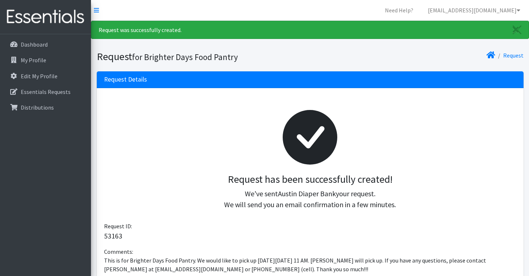 This screenshot has width=529, height=276. I want to click on h1: Request, so click(202, 56).